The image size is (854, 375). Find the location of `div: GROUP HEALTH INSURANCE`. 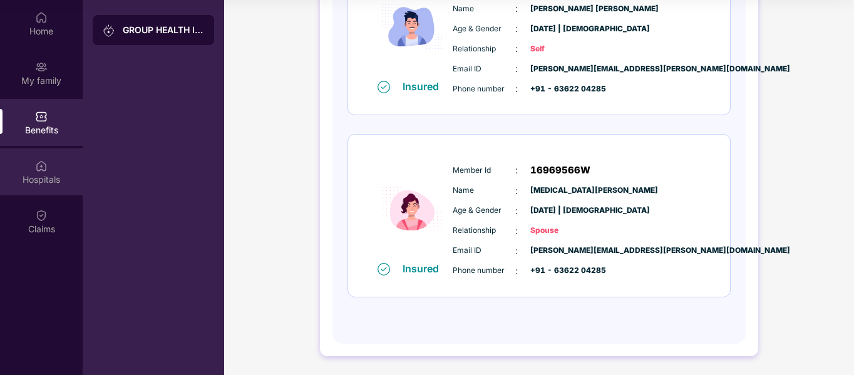

div: GROUP HEALTH INSURANCE is located at coordinates (163, 30).